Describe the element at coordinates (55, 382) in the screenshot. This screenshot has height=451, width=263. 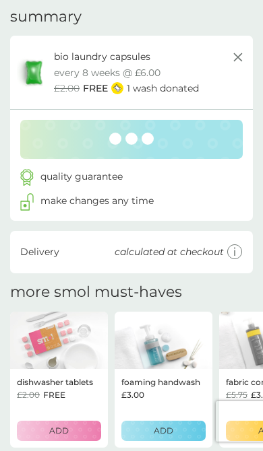
I see `p: dishwasher tablets` at that location.